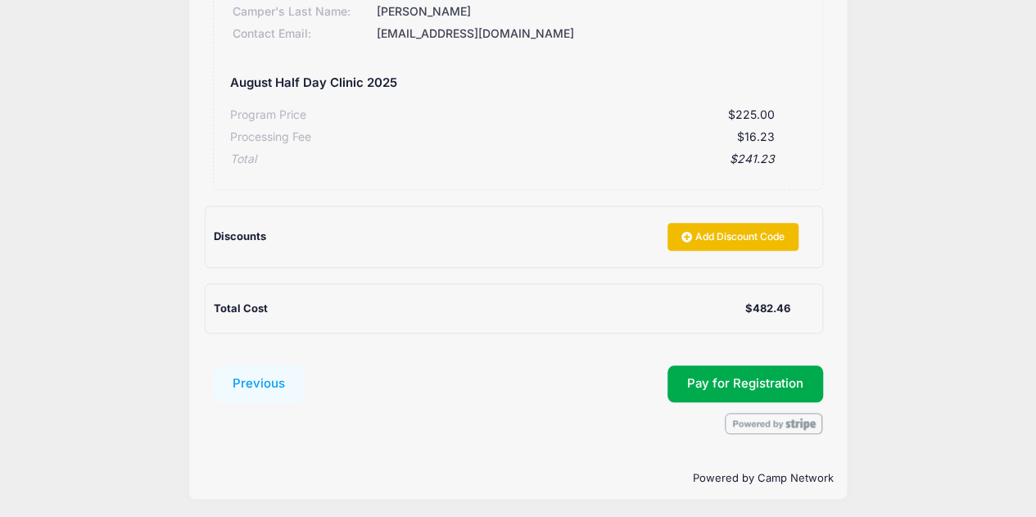 The width and height of the screenshot is (1036, 517). I want to click on div: Camper's Last Name:, so click(302, 11).